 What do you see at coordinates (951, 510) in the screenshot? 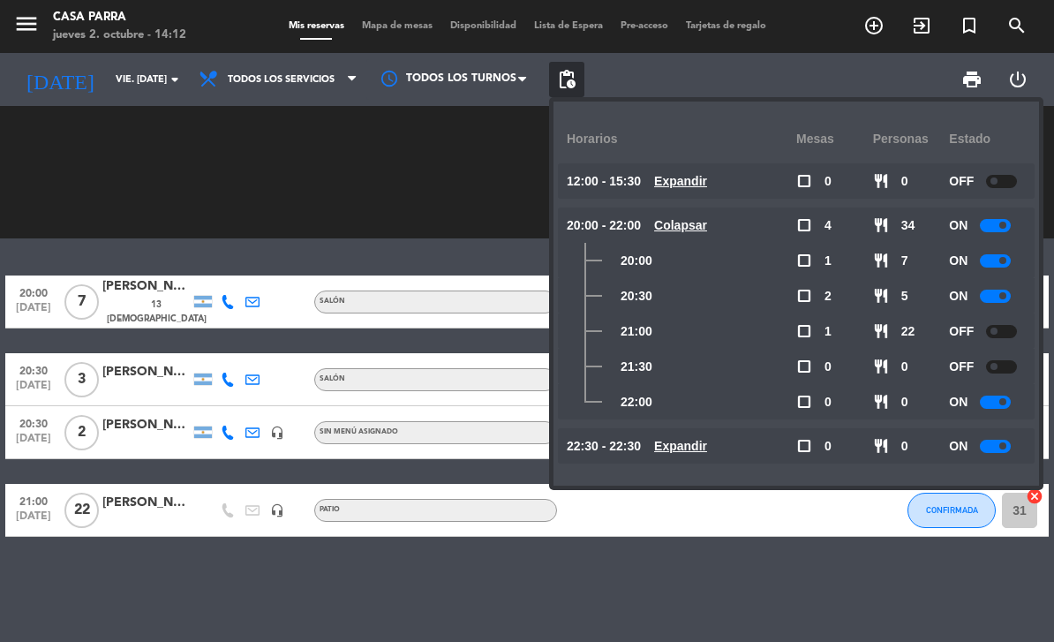
I see `button: CONFIRMADA` at bounding box center [951, 510].